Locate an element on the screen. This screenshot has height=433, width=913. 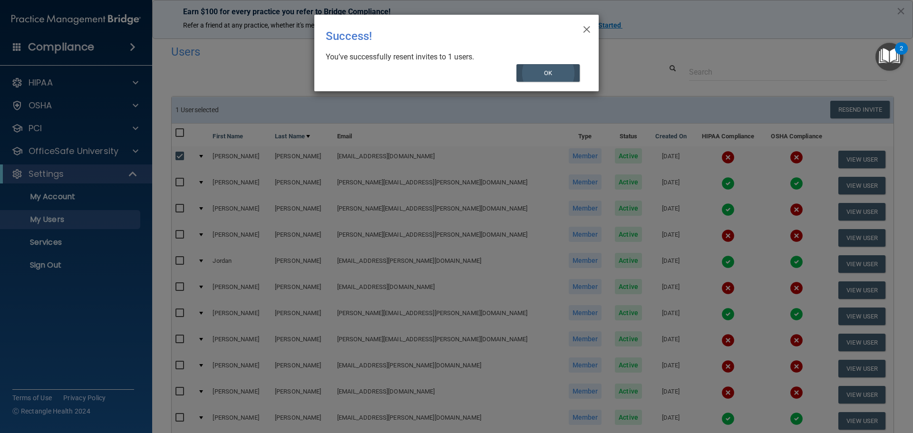
div: 2 is located at coordinates (901, 55).